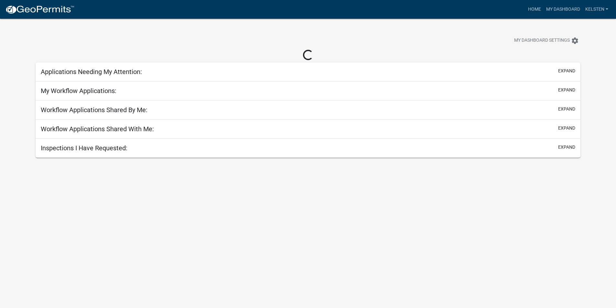 This screenshot has height=308, width=616. Describe the element at coordinates (84, 148) in the screenshot. I see `h5: Inspections I Have Requested:` at that location.